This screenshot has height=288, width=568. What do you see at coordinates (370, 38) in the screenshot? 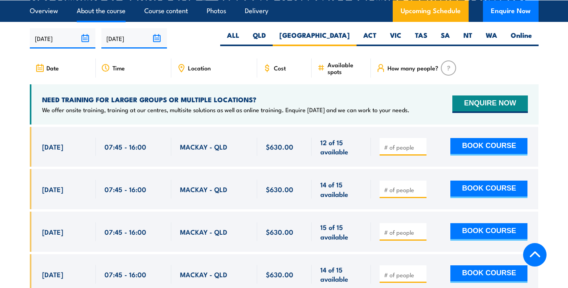
I see `label: ACT` at bounding box center [370, 38].